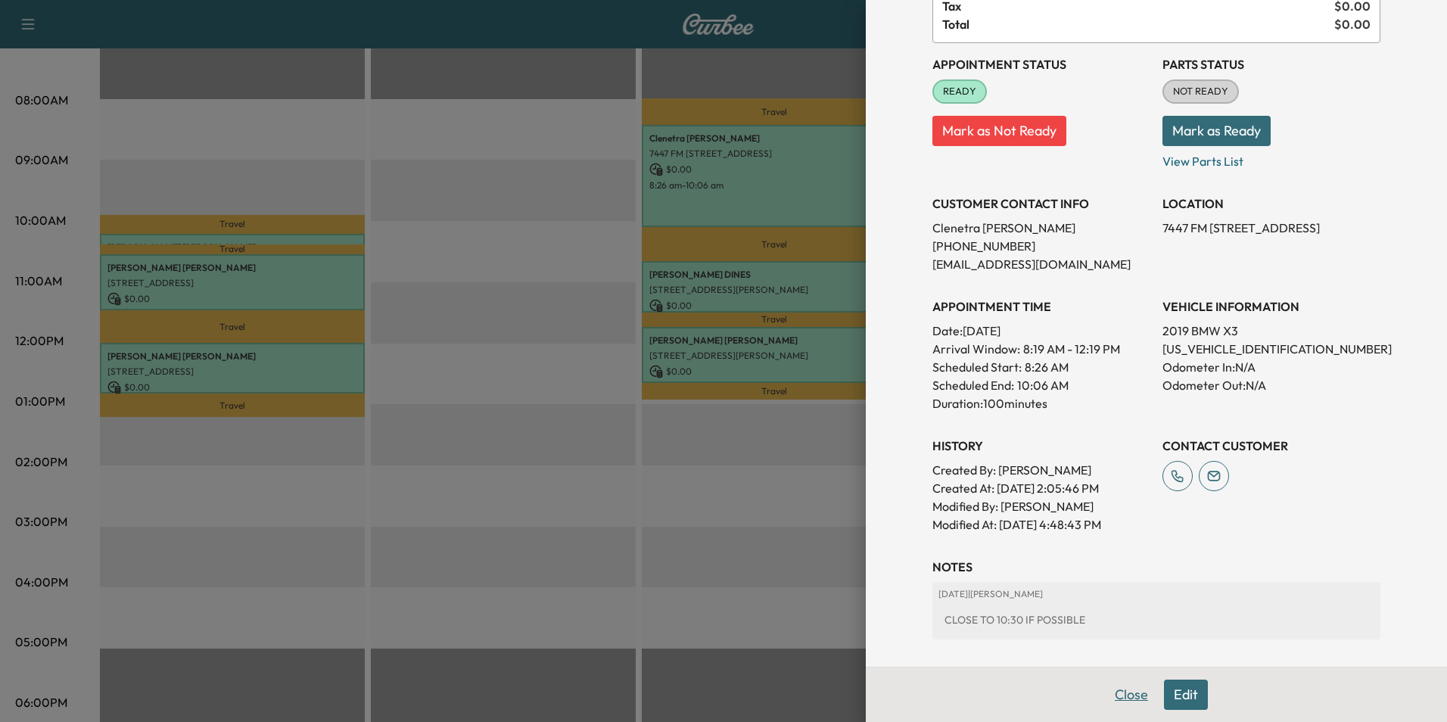 The width and height of the screenshot is (1447, 722). I want to click on h3: APPOINTMENT TIME, so click(1041, 306).